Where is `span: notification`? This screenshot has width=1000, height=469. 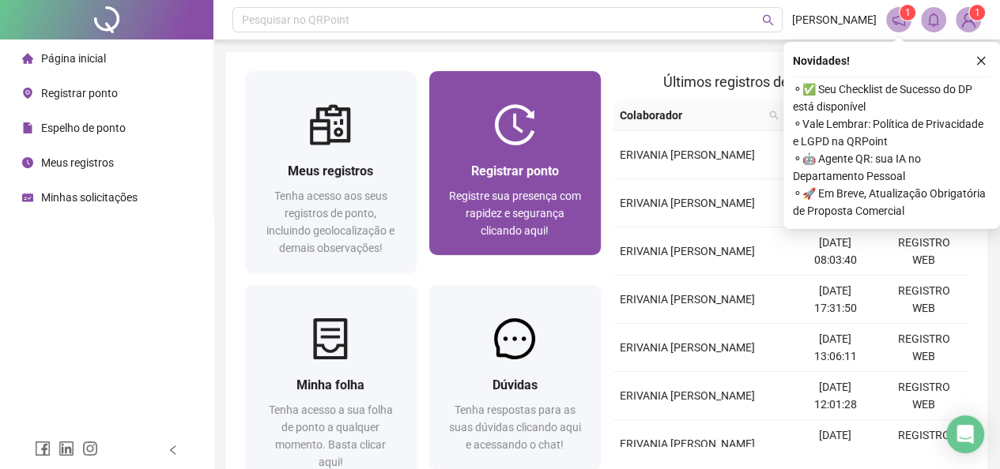 span: notification is located at coordinates (898, 20).